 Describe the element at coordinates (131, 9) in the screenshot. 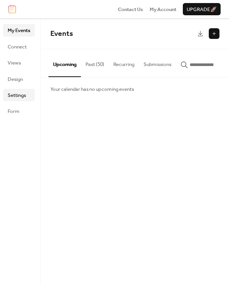

I see `a: Contact Us` at that location.